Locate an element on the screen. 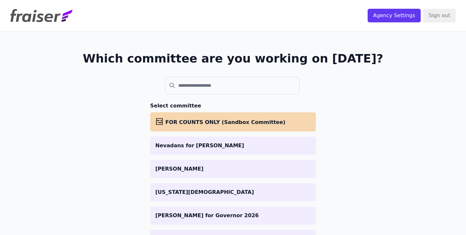 Image resolution: width=466 pixels, height=235 pixels. span: FOR COUNTS ONLY (Sandbox Committee) is located at coordinates (225, 122).